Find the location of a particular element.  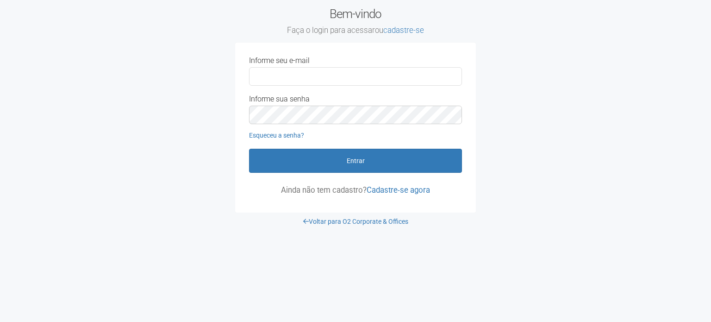

p: Ainda não tem cadastro? is located at coordinates (356, 190).